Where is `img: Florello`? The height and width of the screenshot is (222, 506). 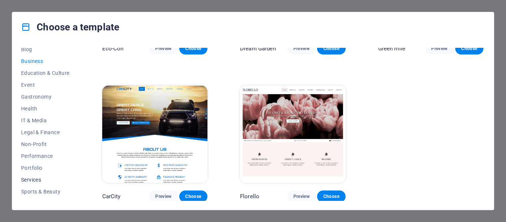
img: Florello is located at coordinates (293, 134).